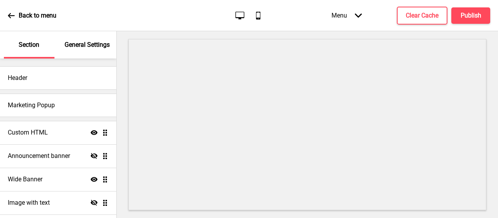  Describe the element at coordinates (28, 132) in the screenshot. I see `h4: Custom HTML` at that location.